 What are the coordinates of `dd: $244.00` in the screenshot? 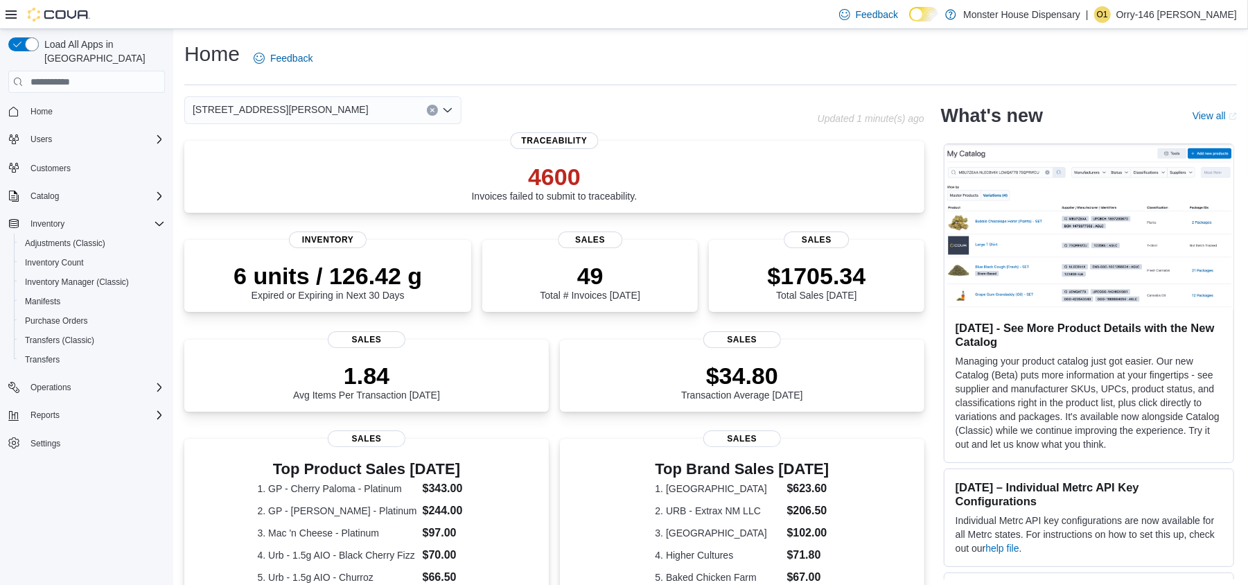 It's located at (449, 511).